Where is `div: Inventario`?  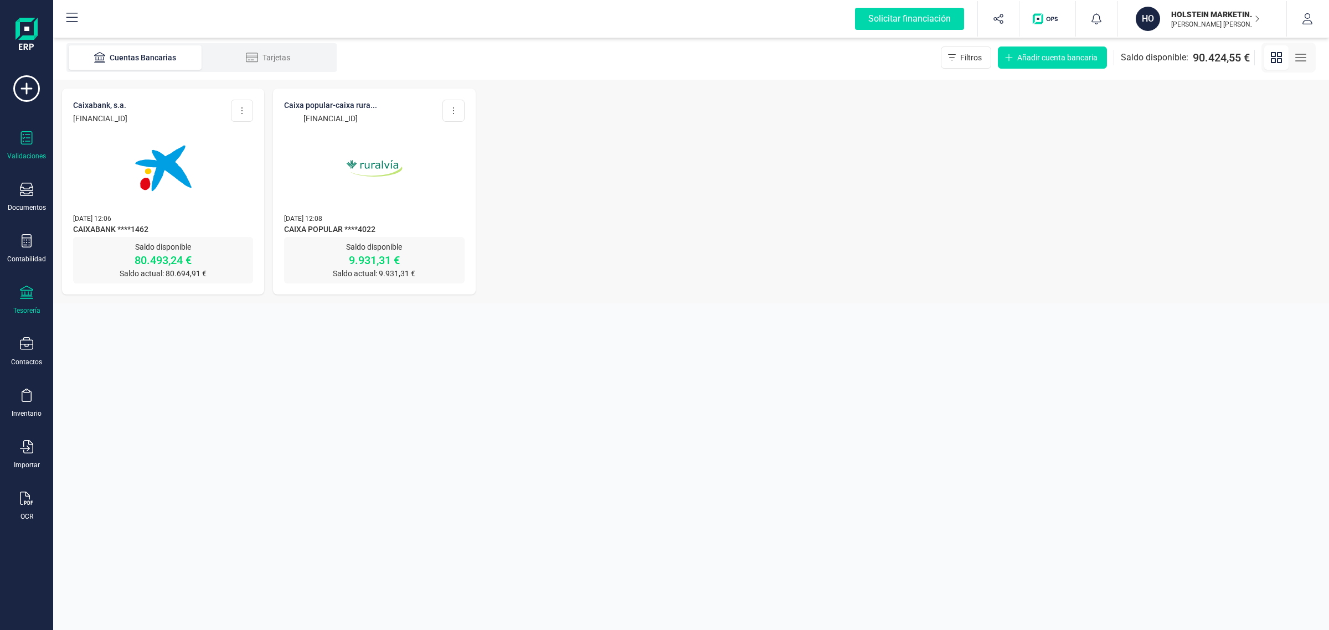
div: Inventario is located at coordinates (27, 414).